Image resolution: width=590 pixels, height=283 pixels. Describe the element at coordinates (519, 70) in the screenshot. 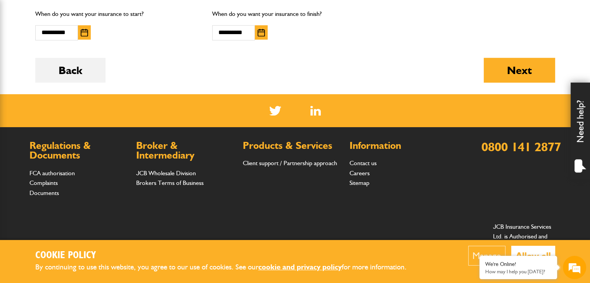

I see `button: Next` at that location.